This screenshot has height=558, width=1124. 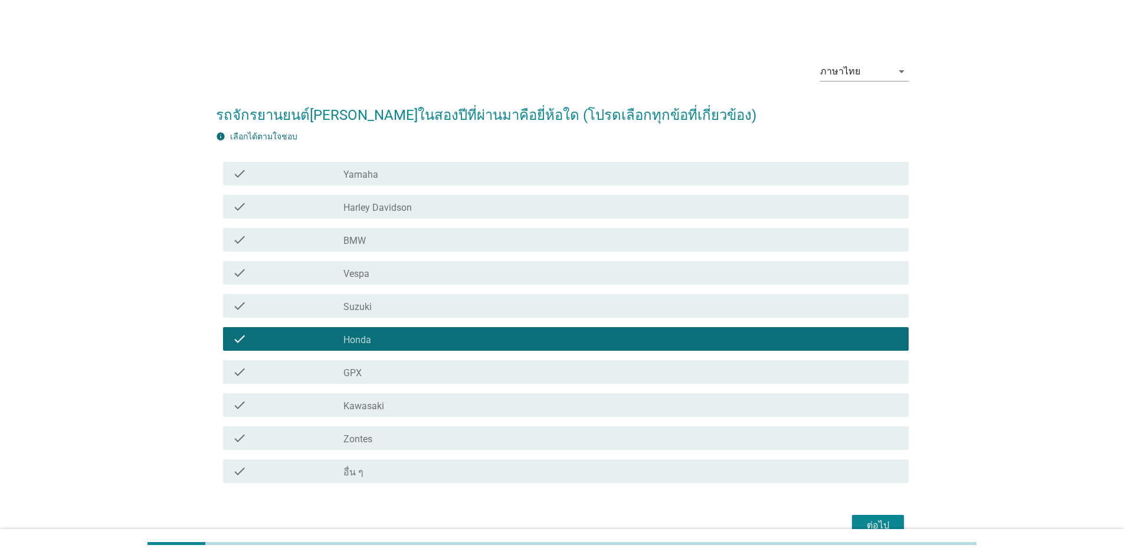 I want to click on label: Harley Davidson, so click(x=378, y=208).